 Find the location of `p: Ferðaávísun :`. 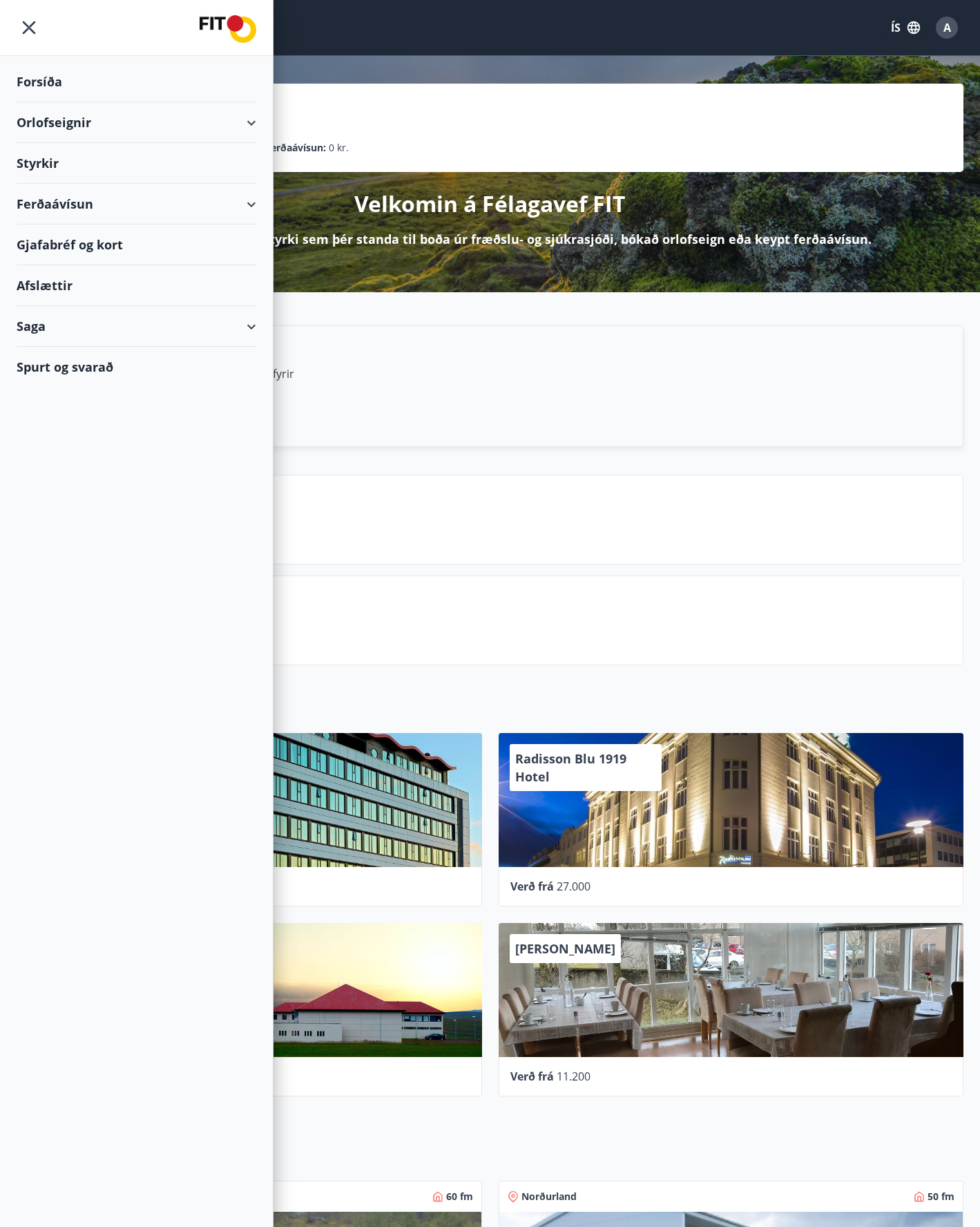

p: Ferðaávísun : is located at coordinates (295, 148).